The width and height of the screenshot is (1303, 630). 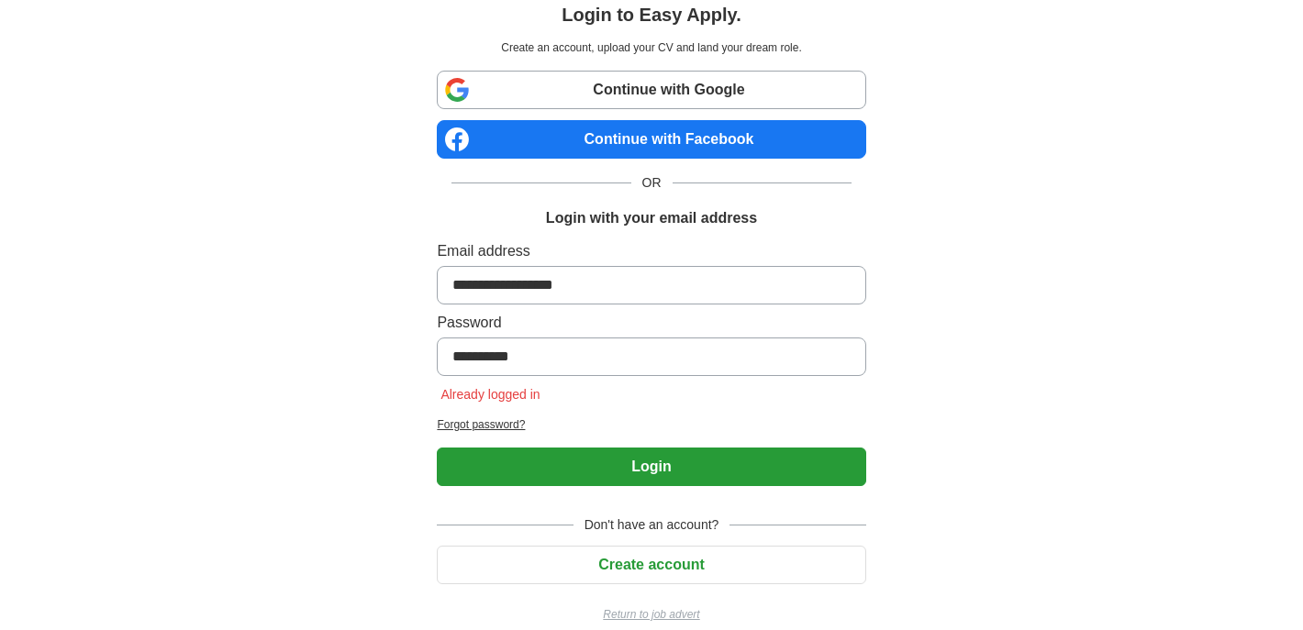 What do you see at coordinates (651, 139) in the screenshot?
I see `a: Continue with Facebook` at bounding box center [651, 139].